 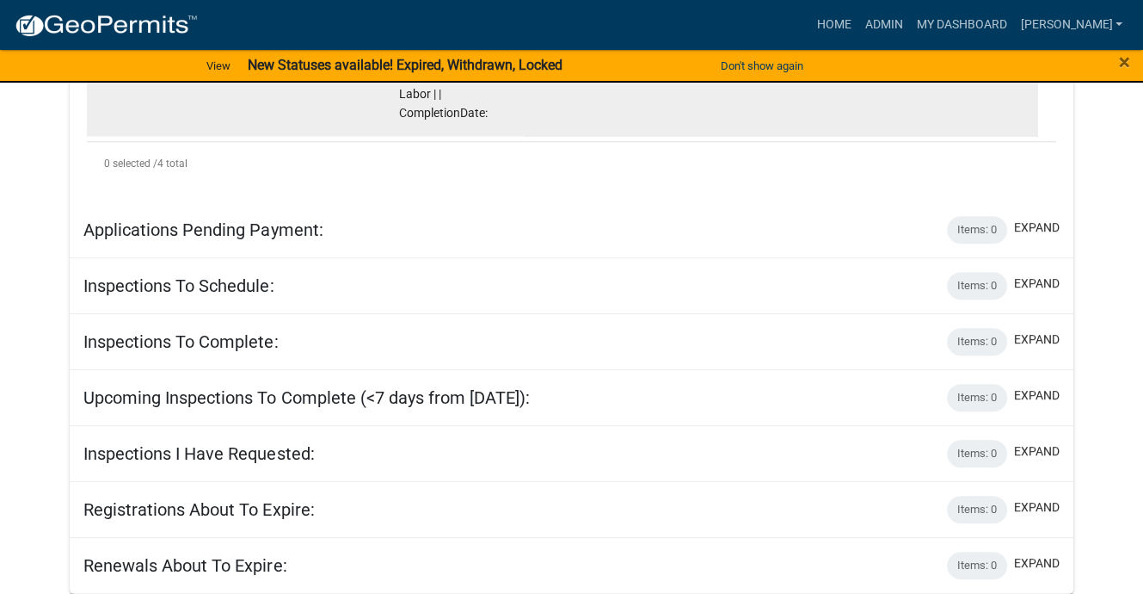 I want to click on h5: Inspections To Schedule:, so click(x=178, y=286).